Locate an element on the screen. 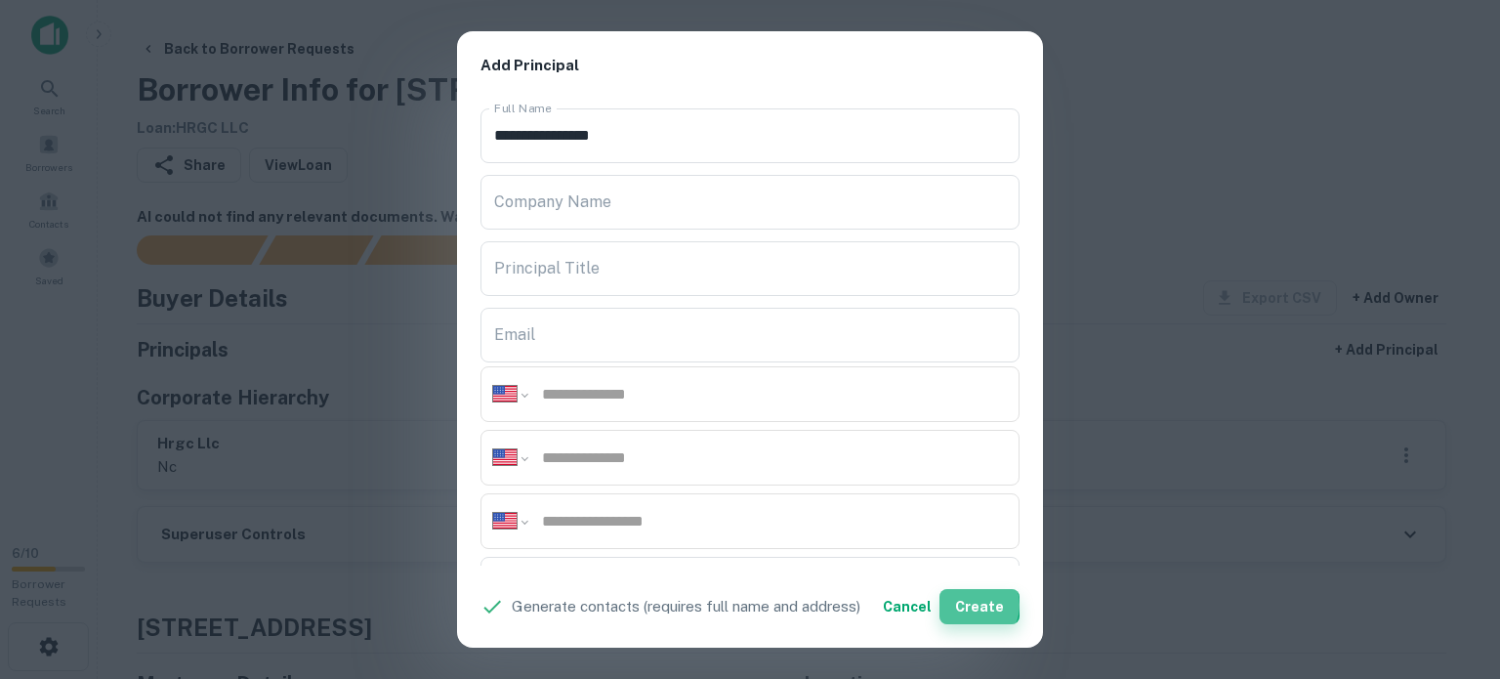 The image size is (1500, 679). label: Full Name is located at coordinates (523, 107).